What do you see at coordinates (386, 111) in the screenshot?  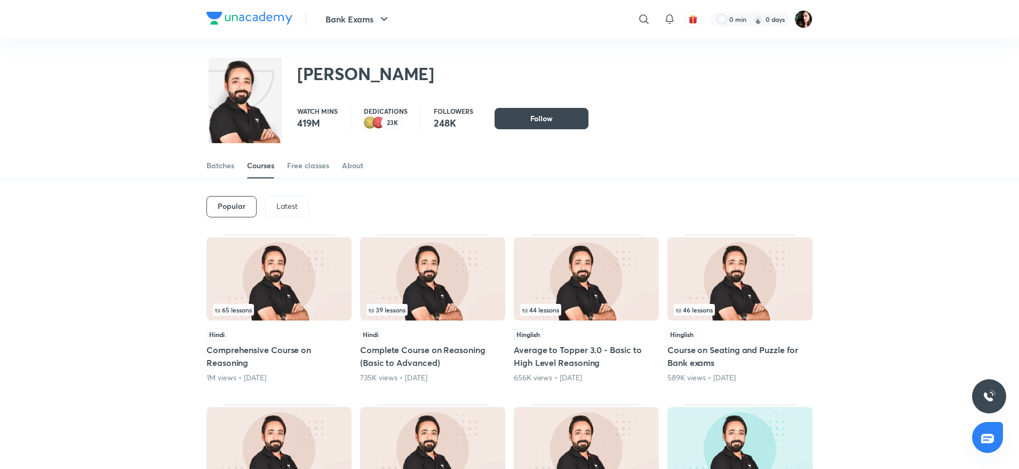 I see `p: Dedications` at bounding box center [386, 111].